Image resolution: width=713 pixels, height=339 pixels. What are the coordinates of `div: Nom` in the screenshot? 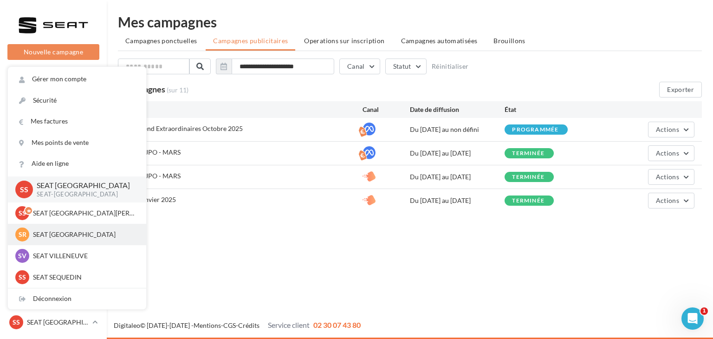 It's located at (244, 109).